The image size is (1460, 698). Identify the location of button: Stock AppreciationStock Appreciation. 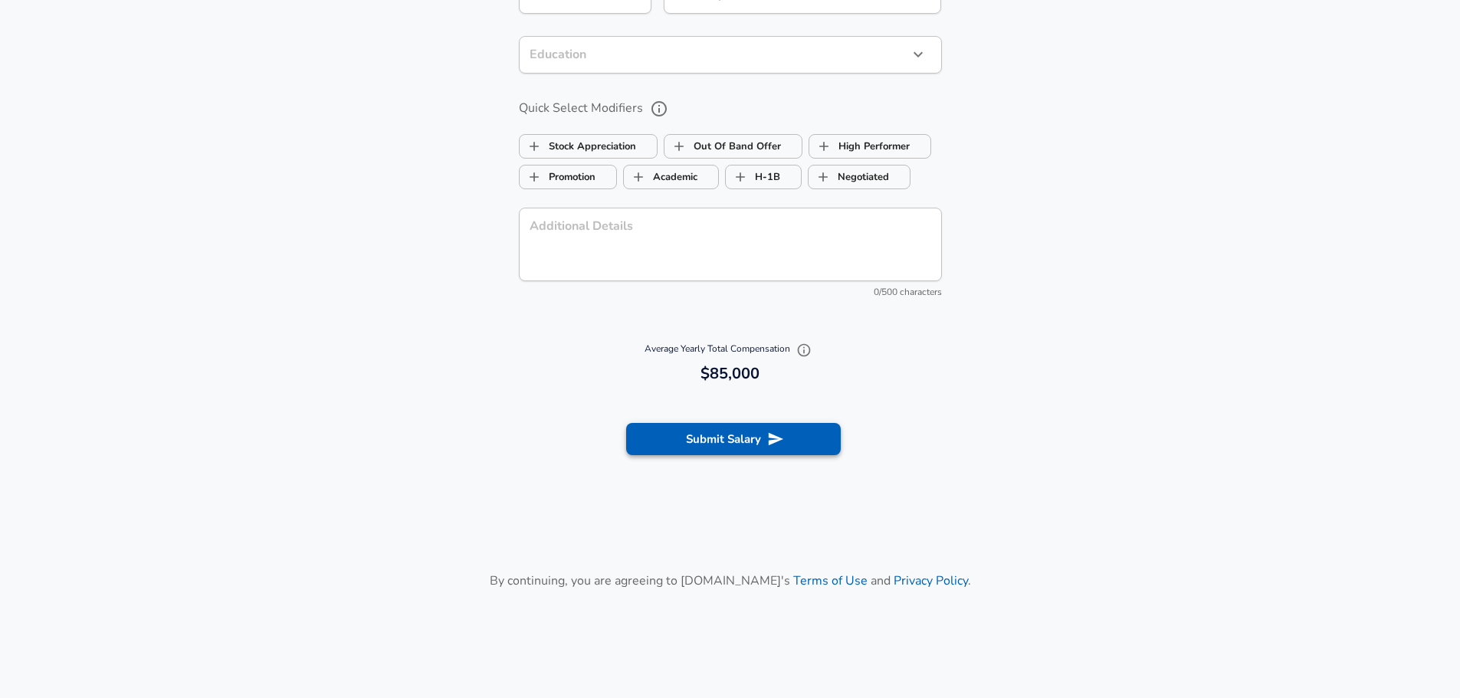
(588, 146).